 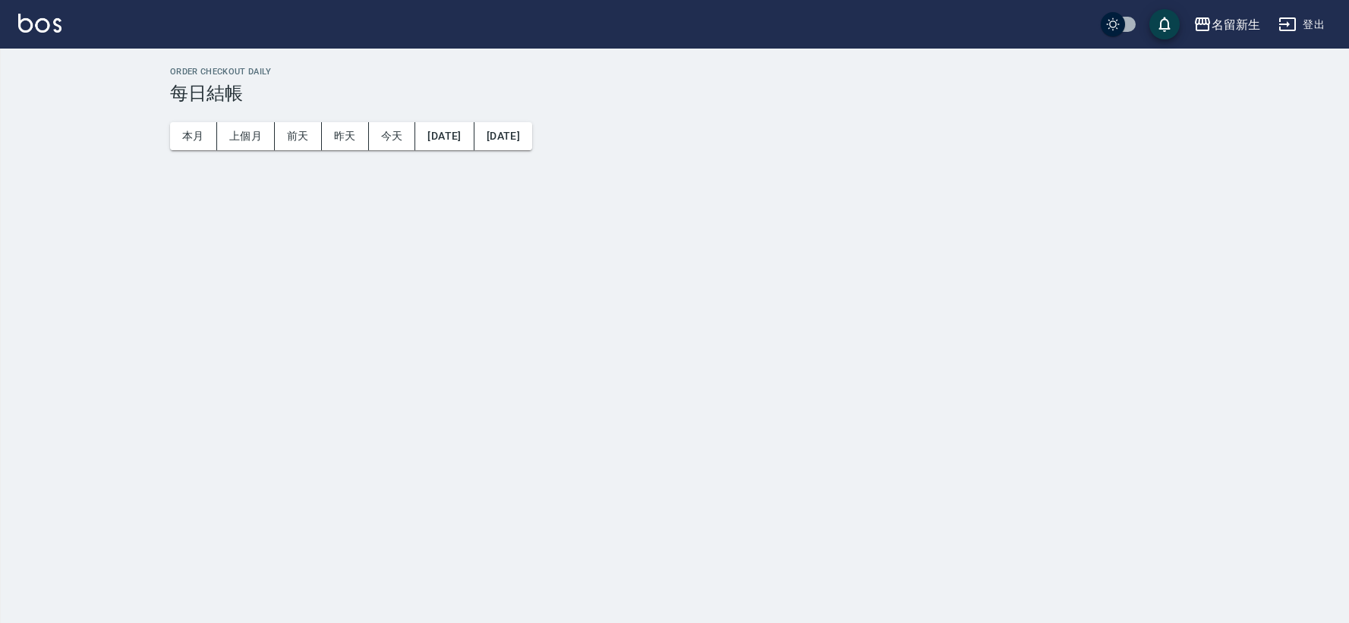 I want to click on h2: Order checkout daily, so click(x=750, y=71).